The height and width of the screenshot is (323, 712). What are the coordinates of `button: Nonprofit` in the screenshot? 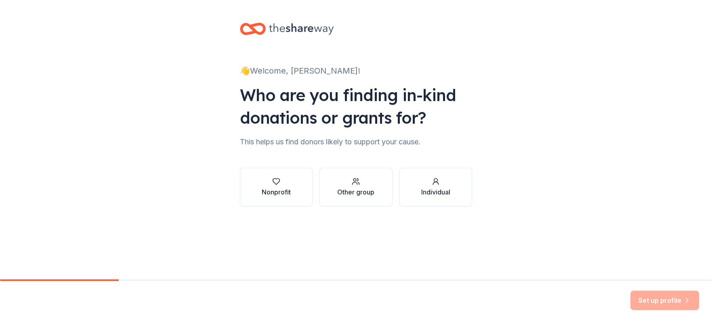 It's located at (276, 187).